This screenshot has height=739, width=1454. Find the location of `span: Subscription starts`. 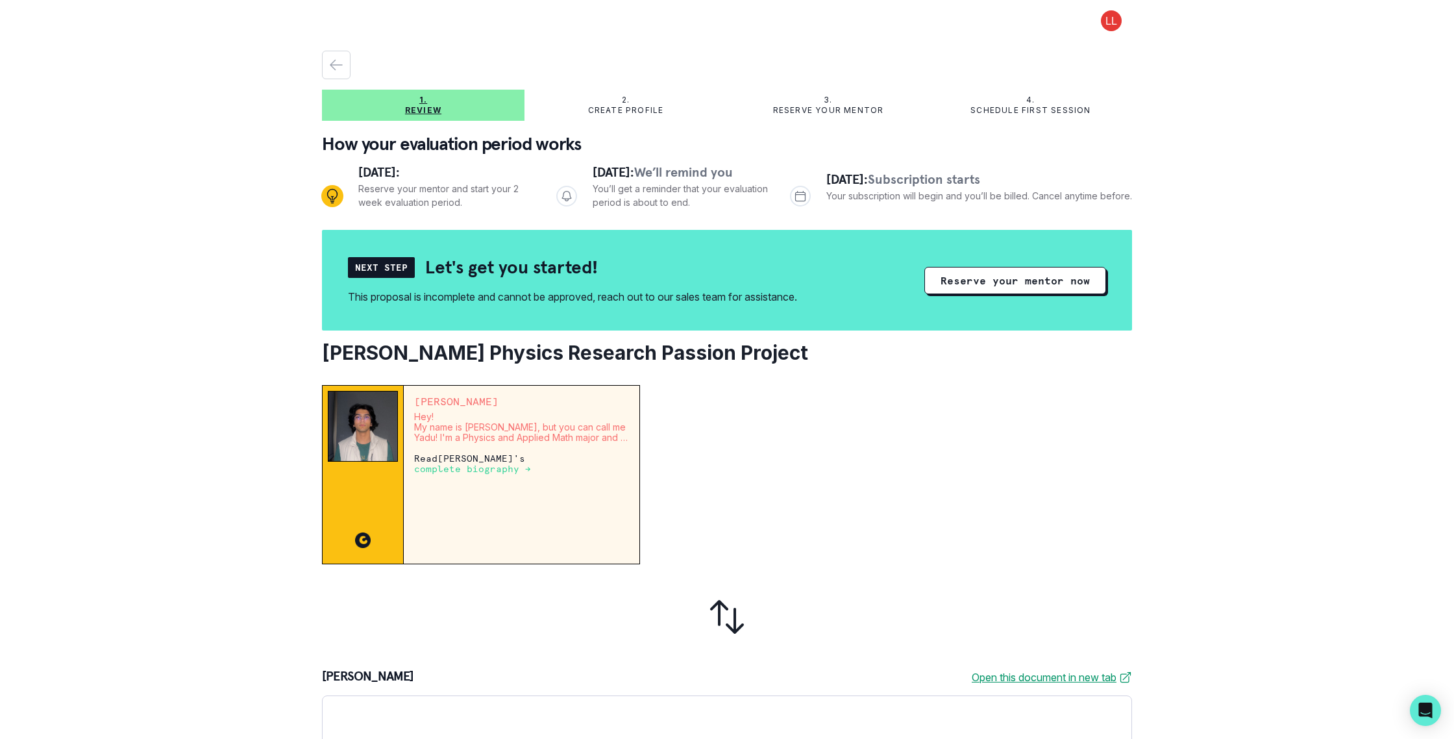

span: Subscription starts is located at coordinates (924, 179).